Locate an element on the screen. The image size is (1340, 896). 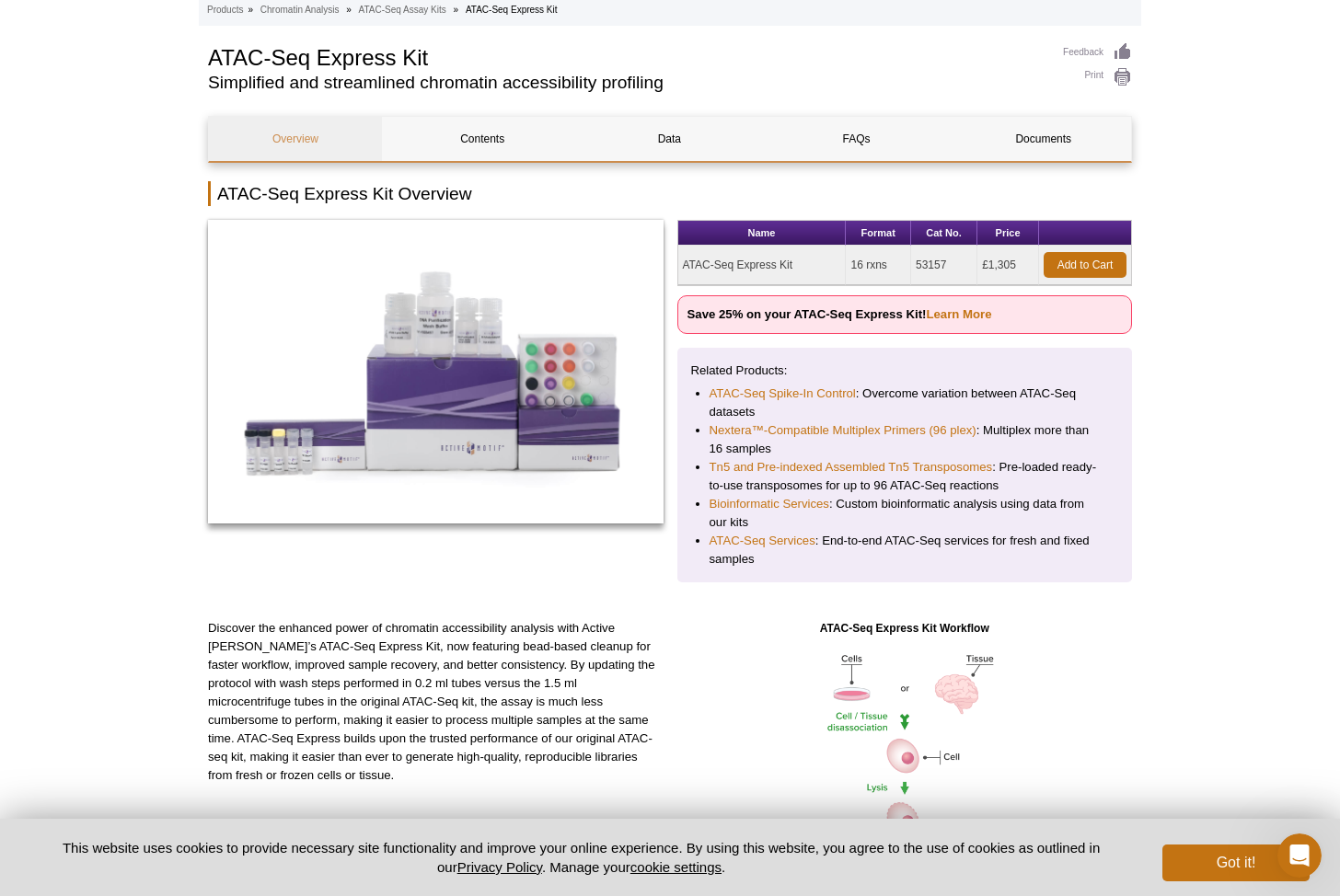
li: ATAC-Seq Express Kit is located at coordinates (511, 10).